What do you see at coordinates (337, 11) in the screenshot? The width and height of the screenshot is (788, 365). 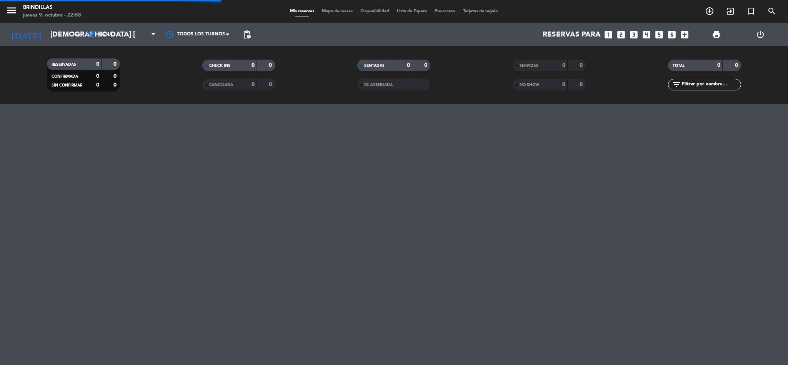 I see `span: Mapa de mesas` at bounding box center [337, 11].